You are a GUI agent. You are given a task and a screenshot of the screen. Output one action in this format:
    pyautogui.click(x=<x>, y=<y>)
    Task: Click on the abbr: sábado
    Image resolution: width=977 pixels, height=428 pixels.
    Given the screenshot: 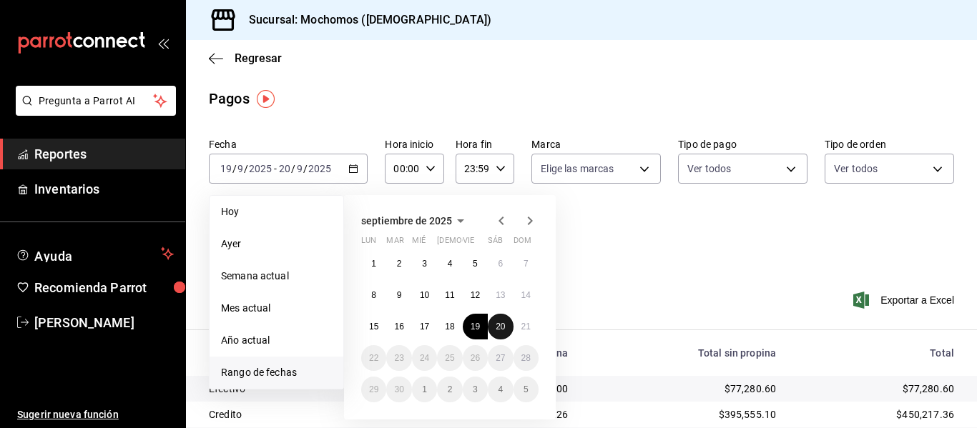 What is the action you would take?
    pyautogui.click(x=495, y=243)
    